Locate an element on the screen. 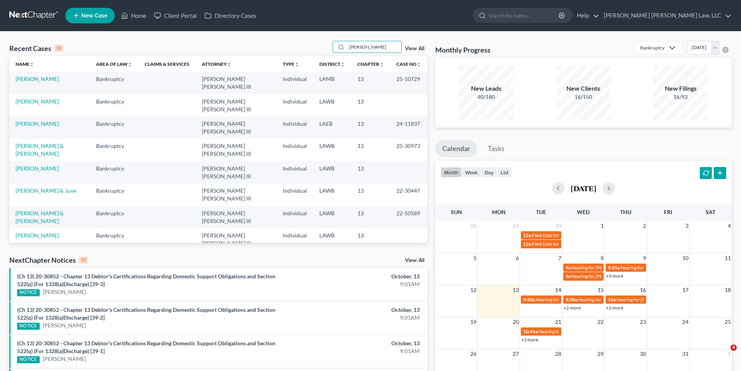  span: 26 is located at coordinates (473, 354).